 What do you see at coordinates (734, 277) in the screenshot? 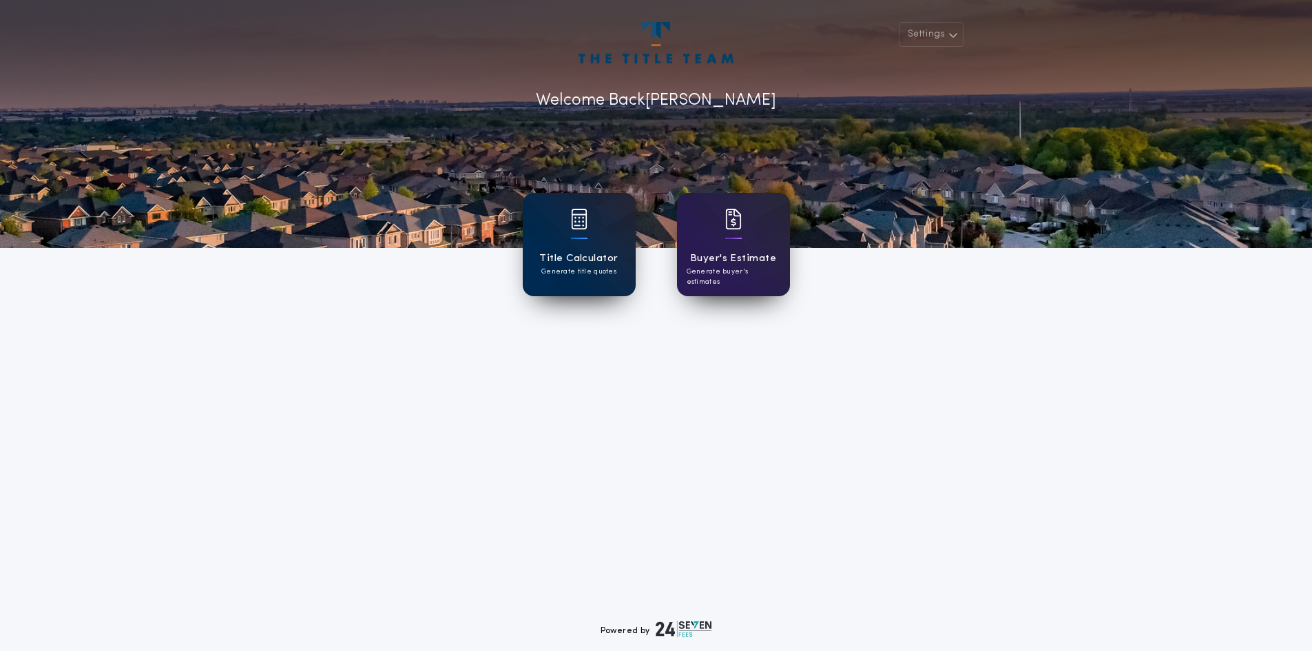
I see `p: Generate buyer's estimates` at bounding box center [734, 277].